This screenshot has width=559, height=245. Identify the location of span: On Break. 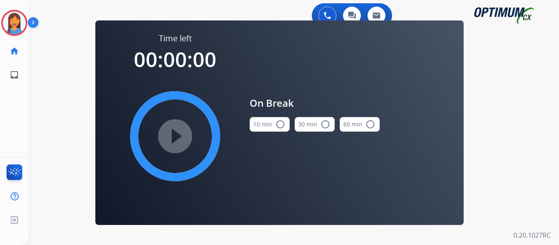
(314, 103).